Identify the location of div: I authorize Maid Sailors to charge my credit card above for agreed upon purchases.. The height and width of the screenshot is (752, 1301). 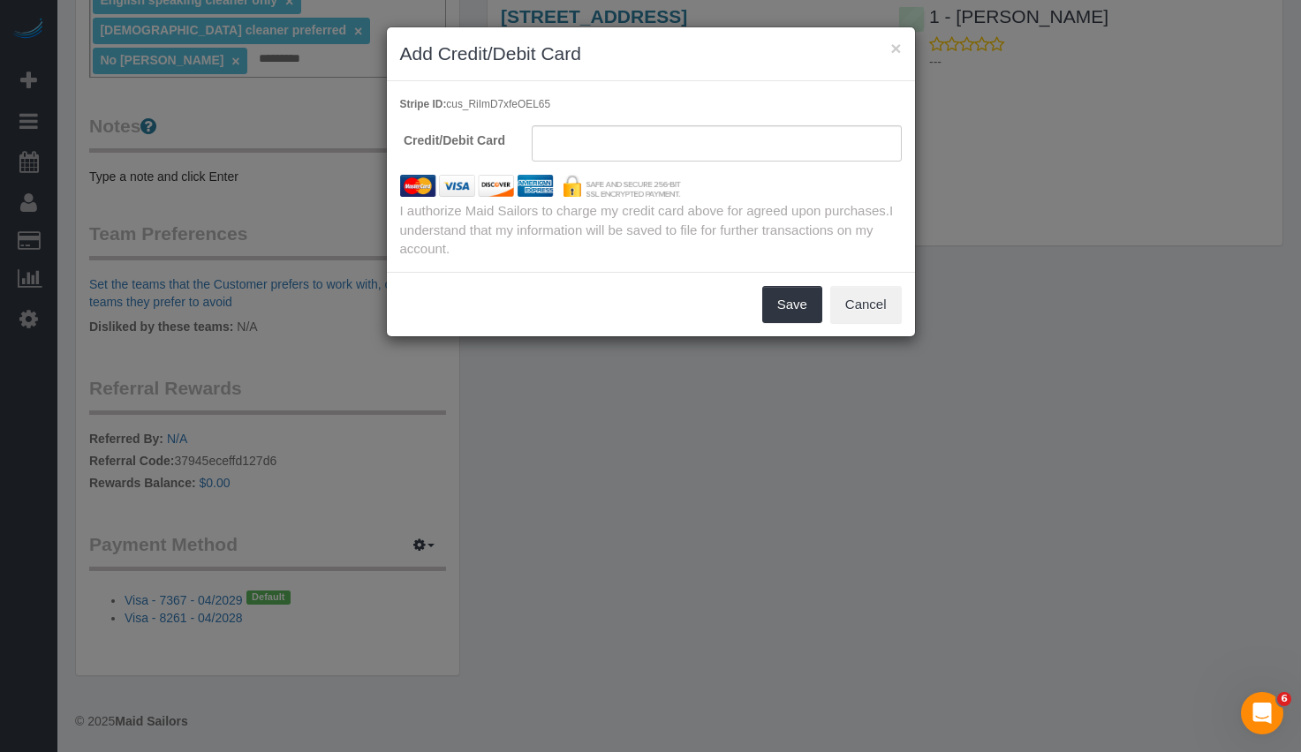
(651, 230).